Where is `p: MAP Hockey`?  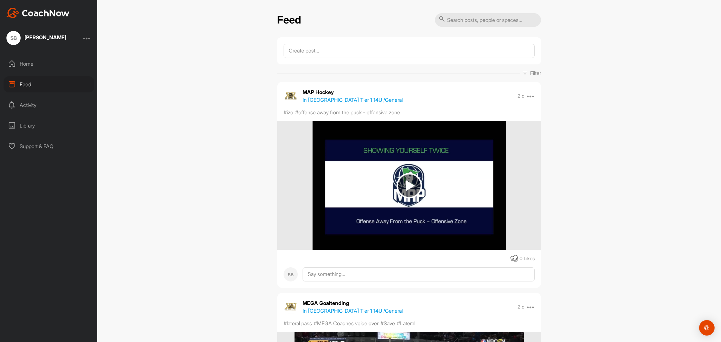
p: MAP Hockey is located at coordinates (352, 92).